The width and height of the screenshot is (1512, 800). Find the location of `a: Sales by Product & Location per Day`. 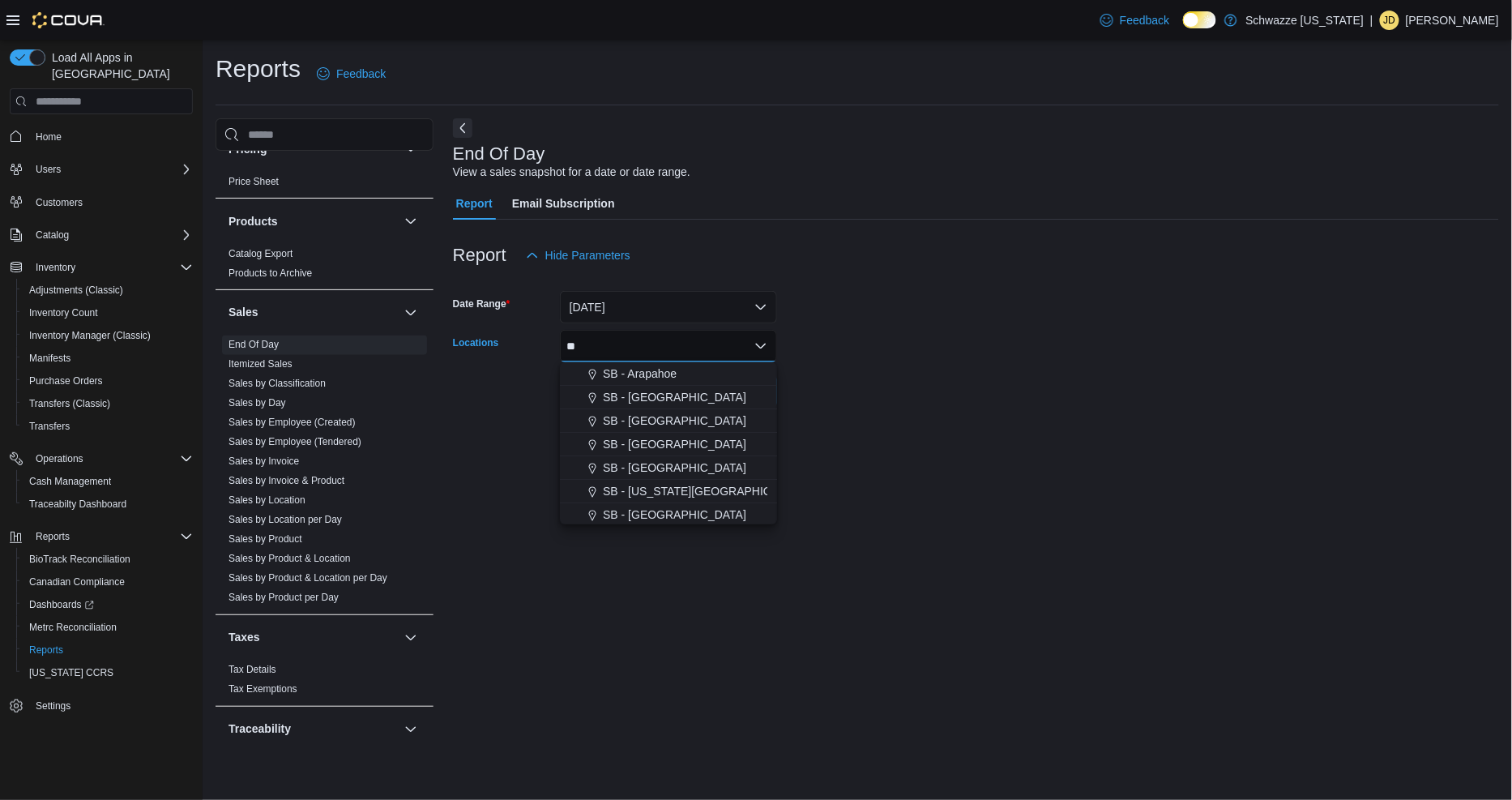

a: Sales by Product & Location per Day is located at coordinates (308, 578).